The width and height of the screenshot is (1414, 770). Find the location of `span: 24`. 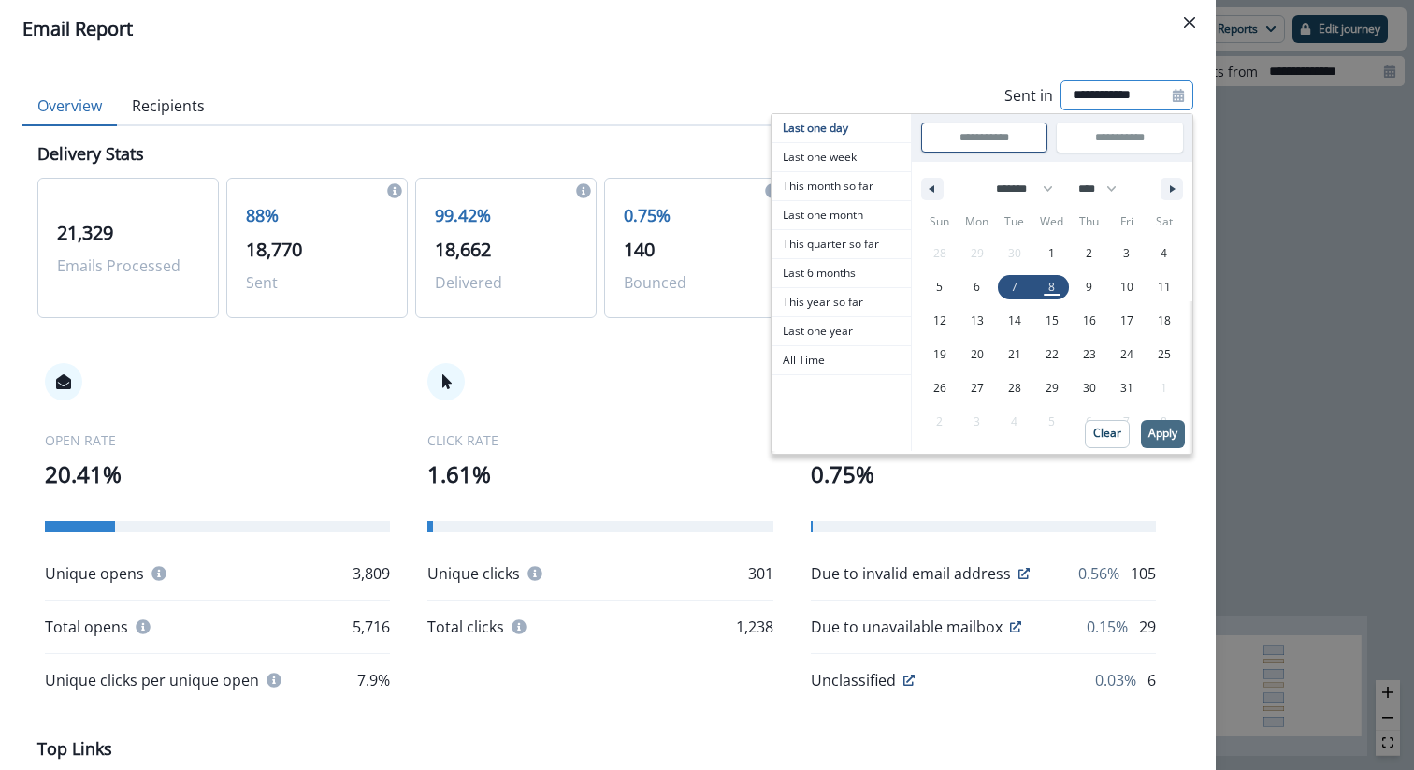

span: 24 is located at coordinates (1127, 354).